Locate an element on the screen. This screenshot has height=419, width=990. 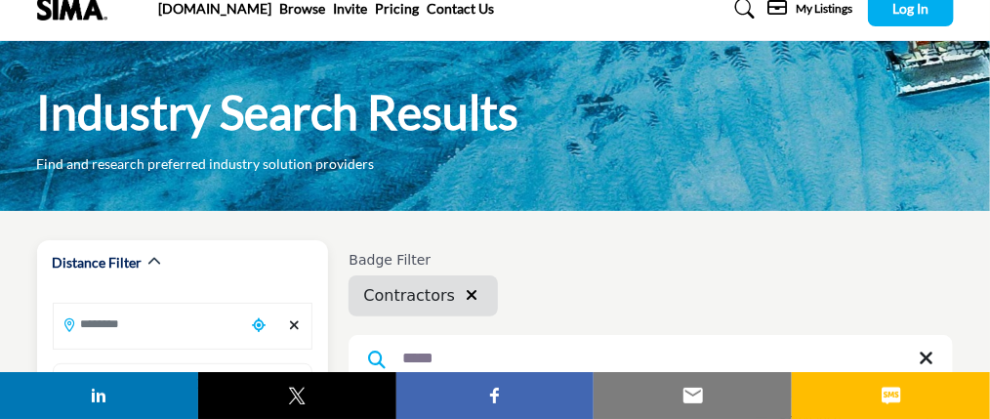
span: Contractors is located at coordinates (409, 296).